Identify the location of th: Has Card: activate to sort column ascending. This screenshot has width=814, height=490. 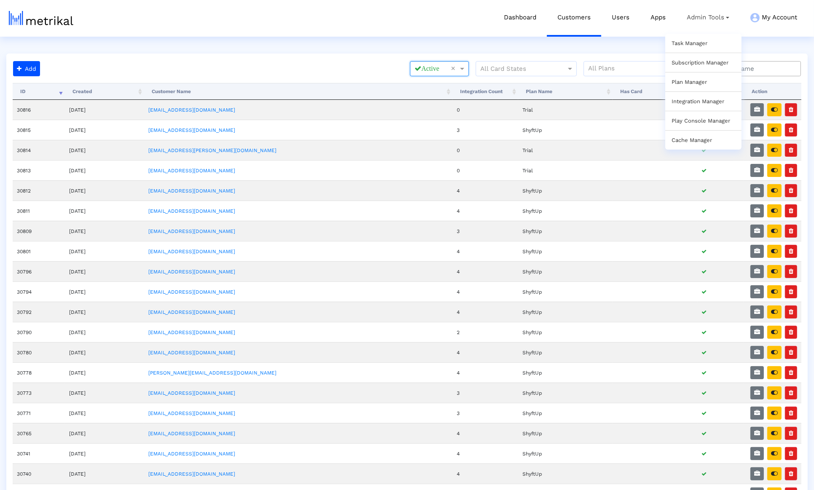
(655, 91).